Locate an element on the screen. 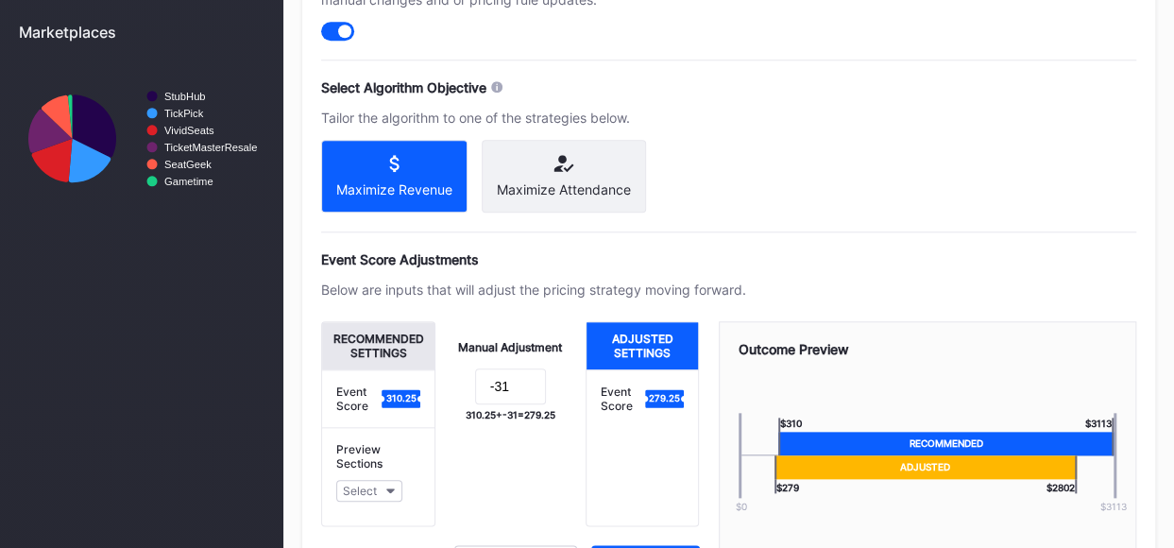  div: Below are inputs that will adjust the pricing strategy moving forward. is located at coordinates (533, 289).